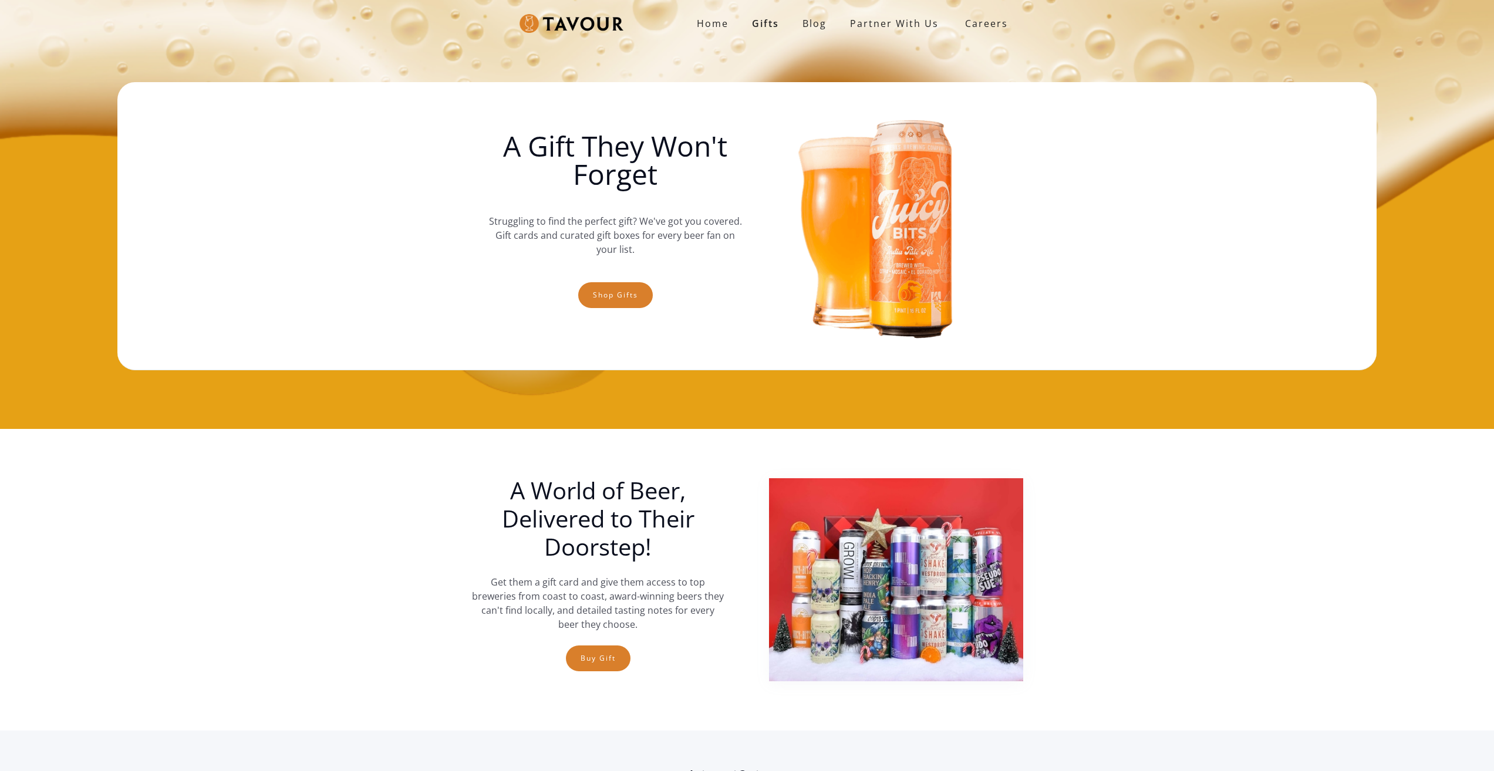 This screenshot has height=771, width=1494. I want to click on strong: Careers, so click(986, 23).